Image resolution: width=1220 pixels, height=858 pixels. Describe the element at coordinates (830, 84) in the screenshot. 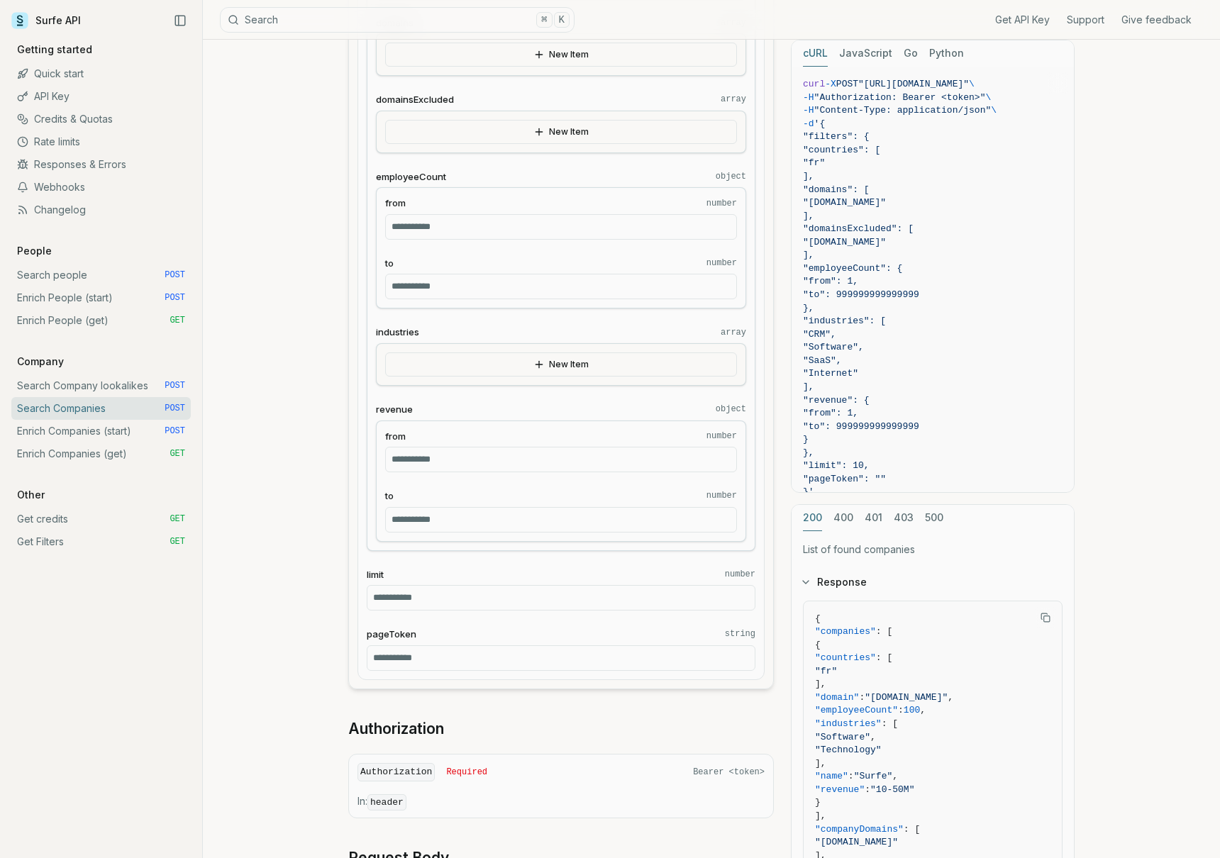

I see `span: -X` at that location.